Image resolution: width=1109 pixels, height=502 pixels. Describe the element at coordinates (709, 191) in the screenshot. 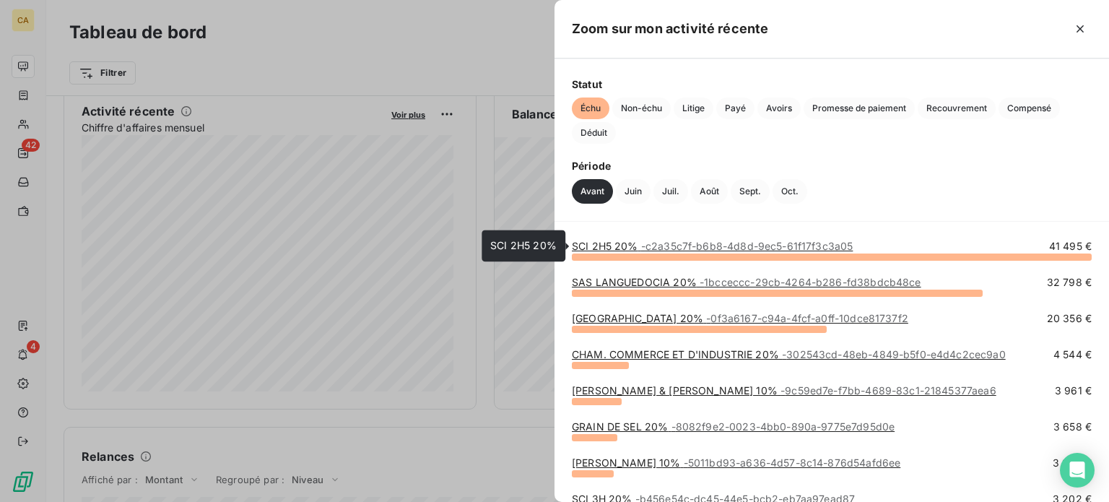

I see `button: Août` at that location.